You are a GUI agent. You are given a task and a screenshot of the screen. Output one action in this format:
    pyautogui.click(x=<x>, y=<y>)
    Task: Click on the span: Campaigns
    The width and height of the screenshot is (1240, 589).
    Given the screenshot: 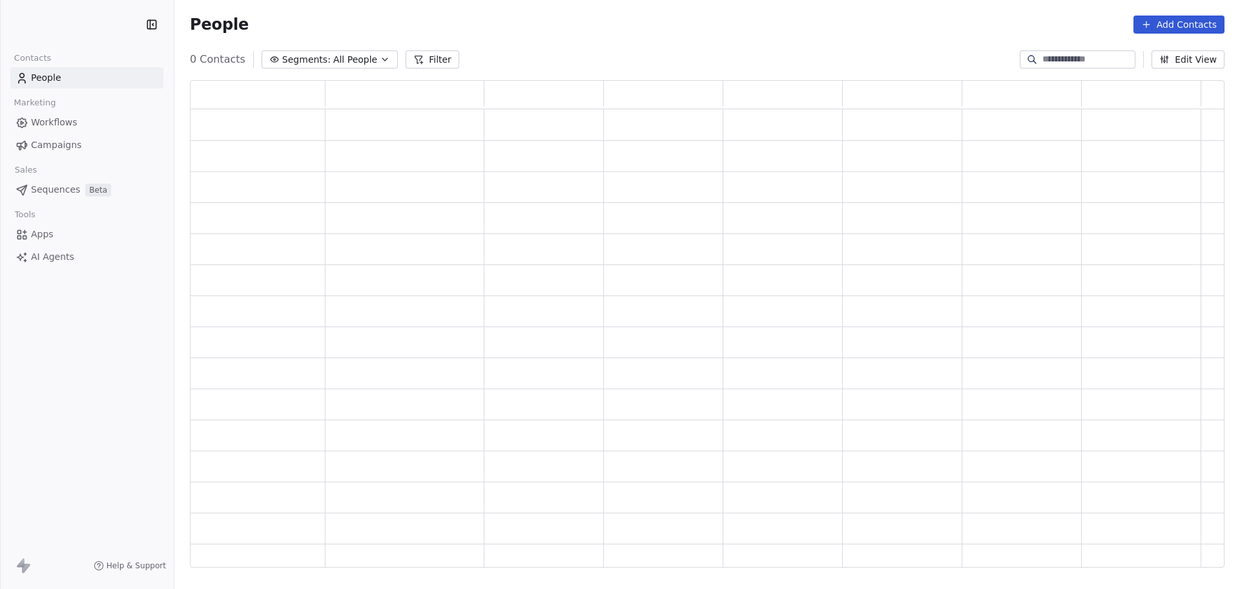 What is the action you would take?
    pyautogui.click(x=56, y=145)
    